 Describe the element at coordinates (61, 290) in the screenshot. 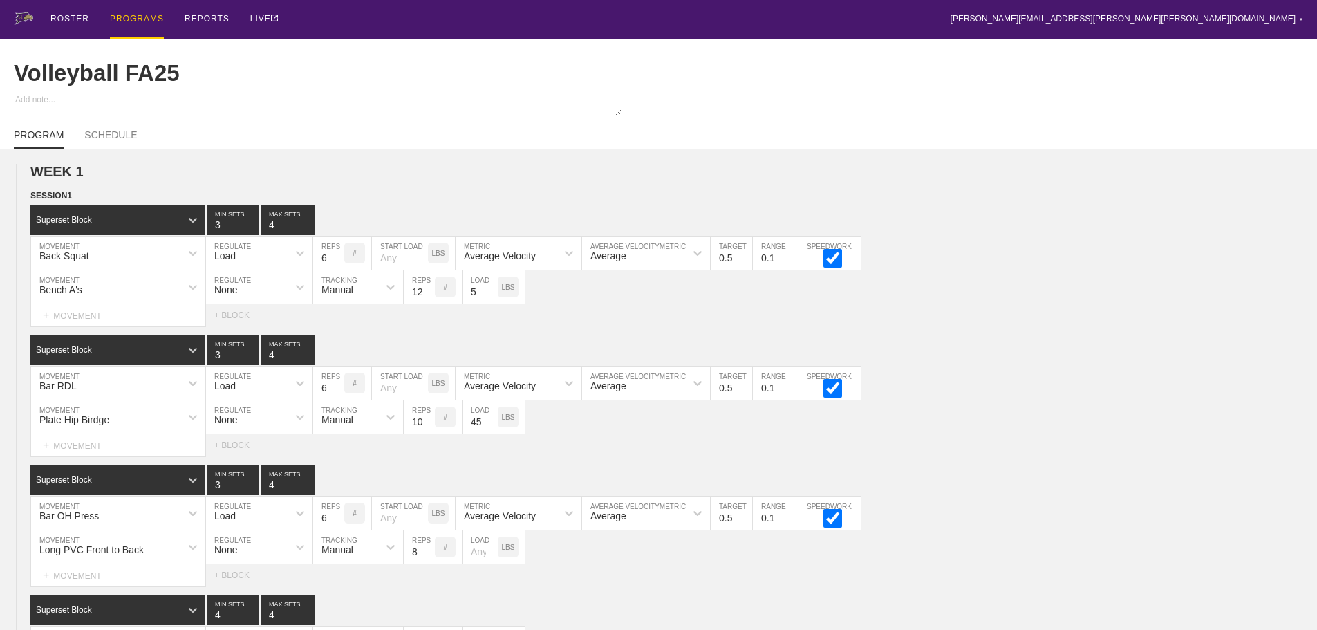

I see `div: Bench A's` at that location.